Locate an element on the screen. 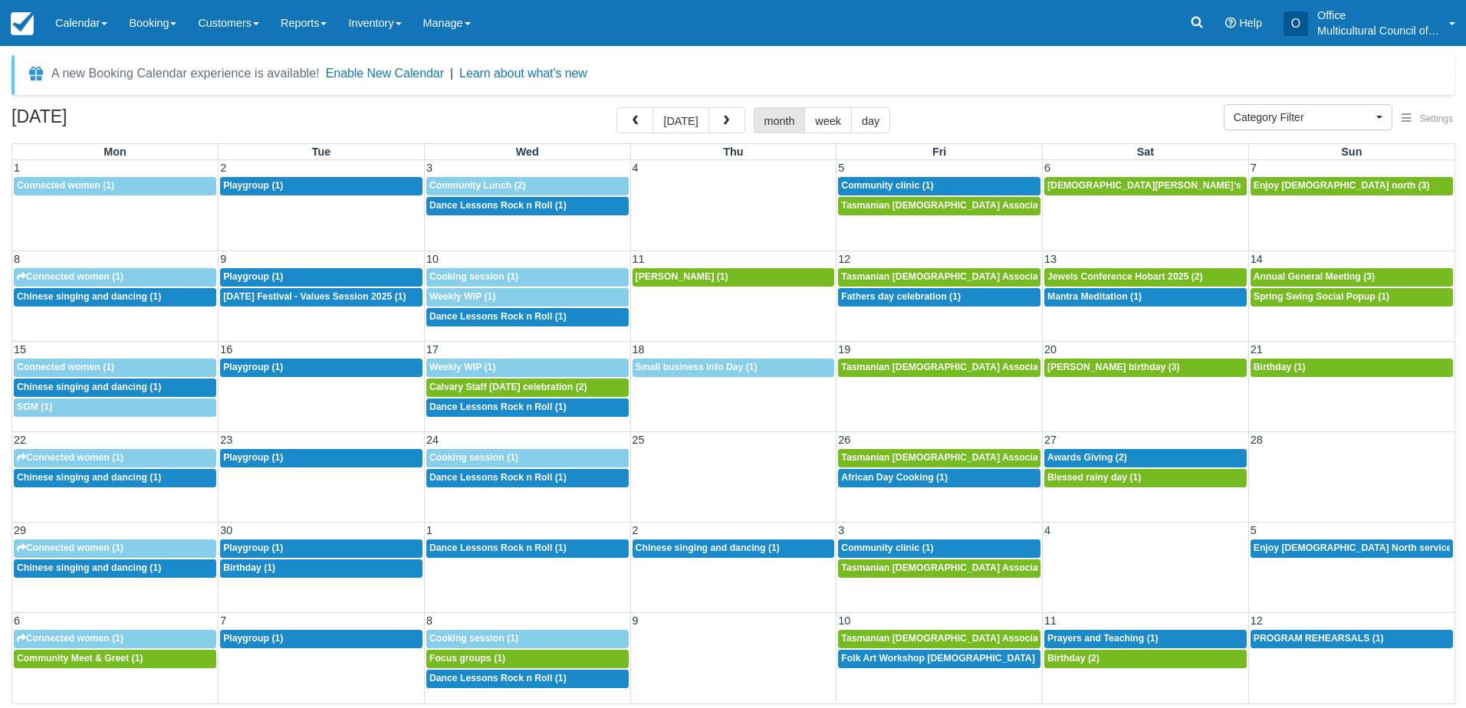  a: Focus groups (1) is located at coordinates (527, 659).